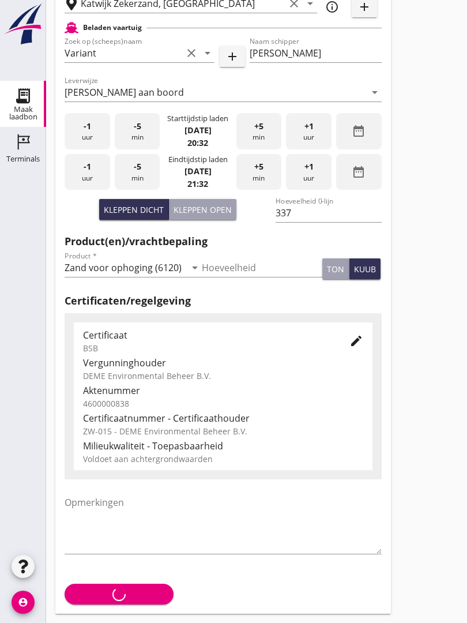 The height and width of the screenshot is (623, 467). I want to click on i: edit, so click(357, 341).